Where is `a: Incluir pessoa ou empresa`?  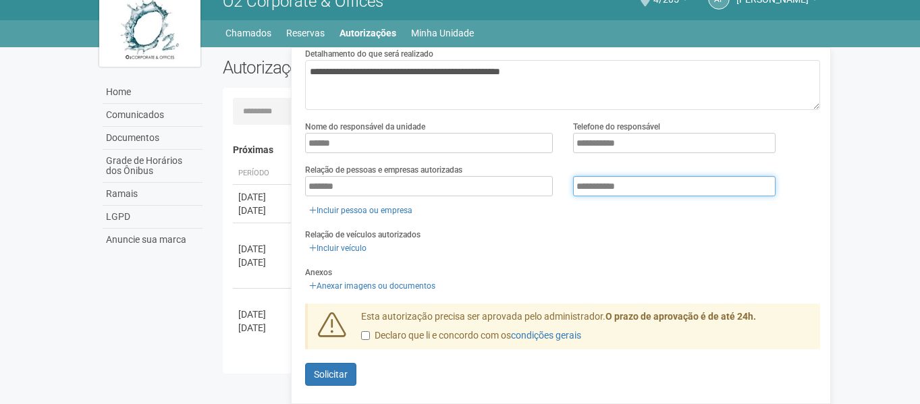
a: Incluir pessoa ou empresa is located at coordinates (361, 211).